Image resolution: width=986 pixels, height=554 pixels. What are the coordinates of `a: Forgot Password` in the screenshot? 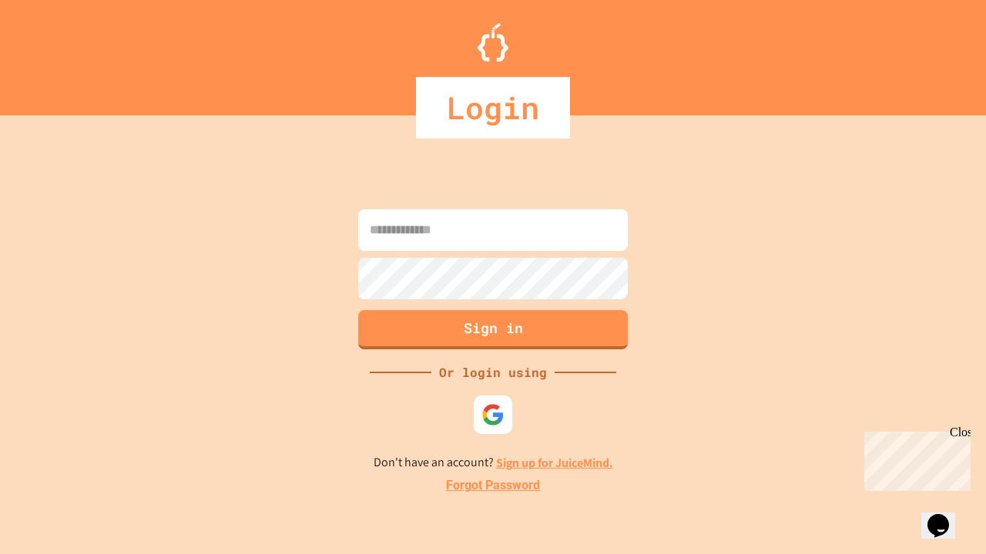 It's located at (493, 486).